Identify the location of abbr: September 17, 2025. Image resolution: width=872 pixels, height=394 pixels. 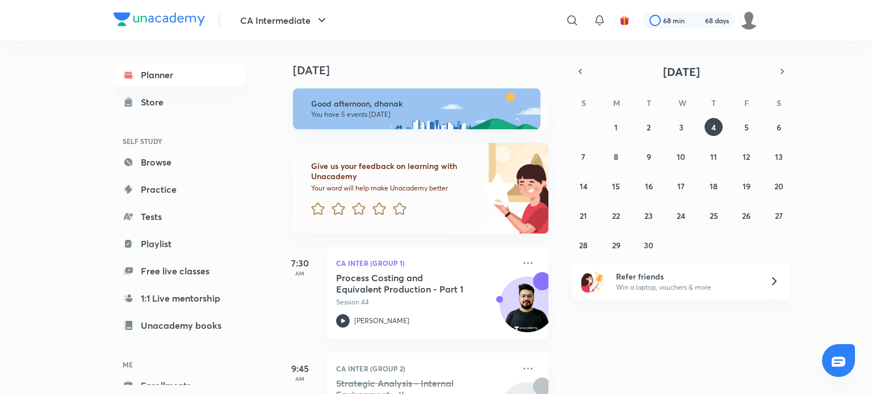
(680, 186).